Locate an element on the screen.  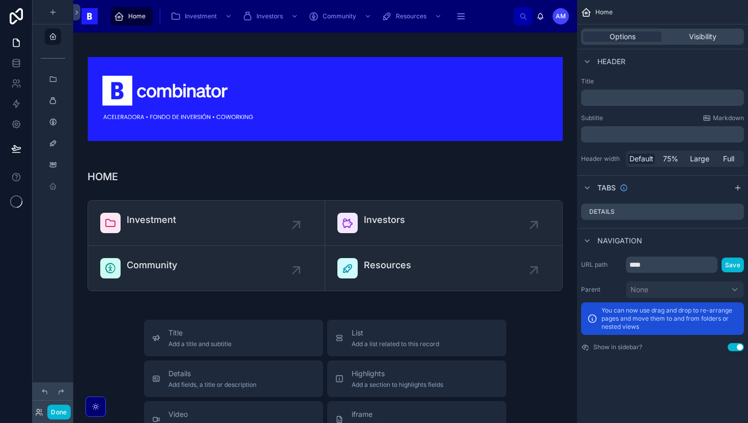
span: Add fields, a title or description is located at coordinates (212, 385).